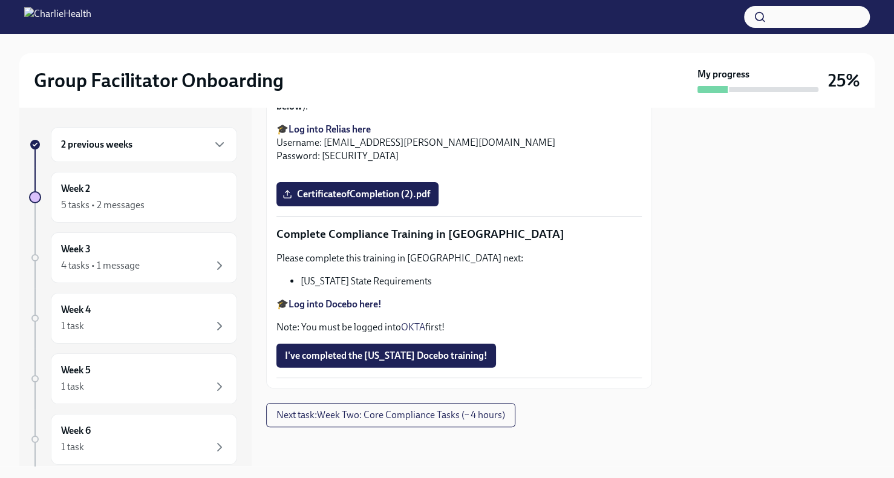 This screenshot has height=478, width=894. Describe the element at coordinates (413, 327) in the screenshot. I see `a: OKTA` at that location.